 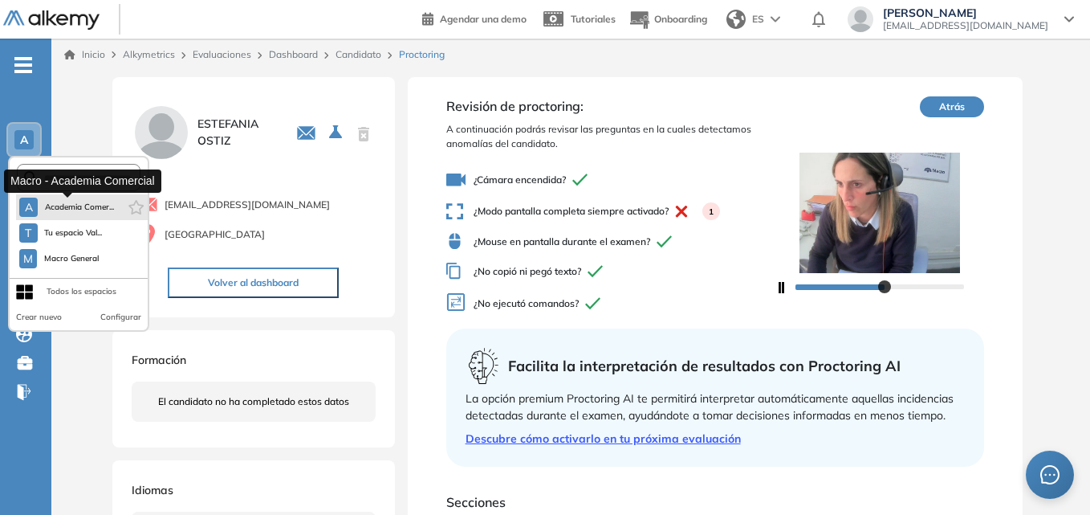 What do you see at coordinates (681, 18) in the screenshot?
I see `span: Onboarding` at bounding box center [681, 18].